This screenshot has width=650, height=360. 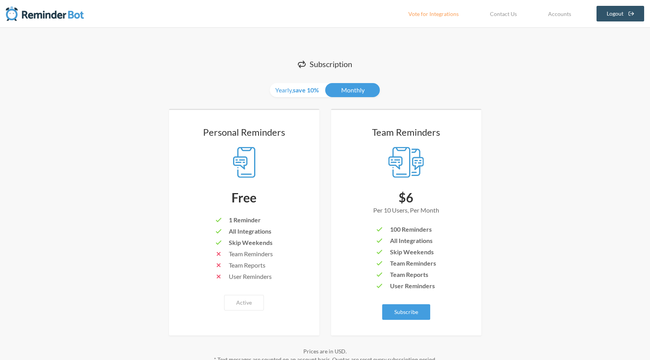 What do you see at coordinates (620, 14) in the screenshot?
I see `a: Logout` at bounding box center [620, 14].